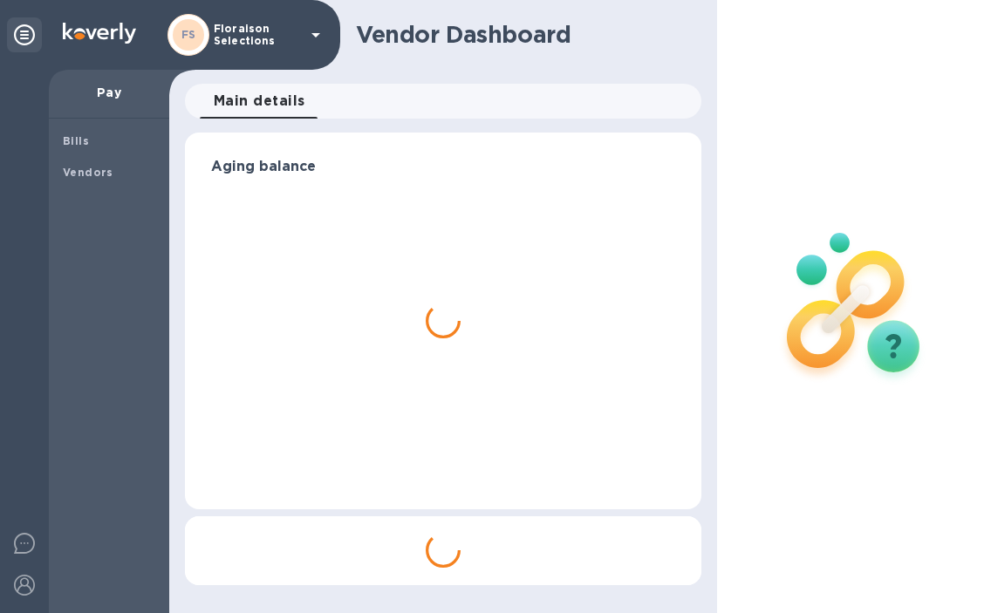 This screenshot has height=613, width=991. What do you see at coordinates (109, 92) in the screenshot?
I see `p: Pay` at bounding box center [109, 92].